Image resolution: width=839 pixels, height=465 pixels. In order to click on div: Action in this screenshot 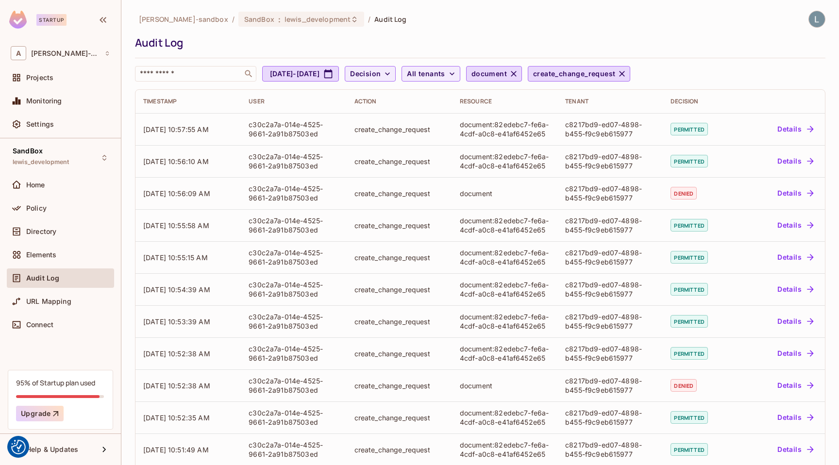, I will do `click(399, 101)`.